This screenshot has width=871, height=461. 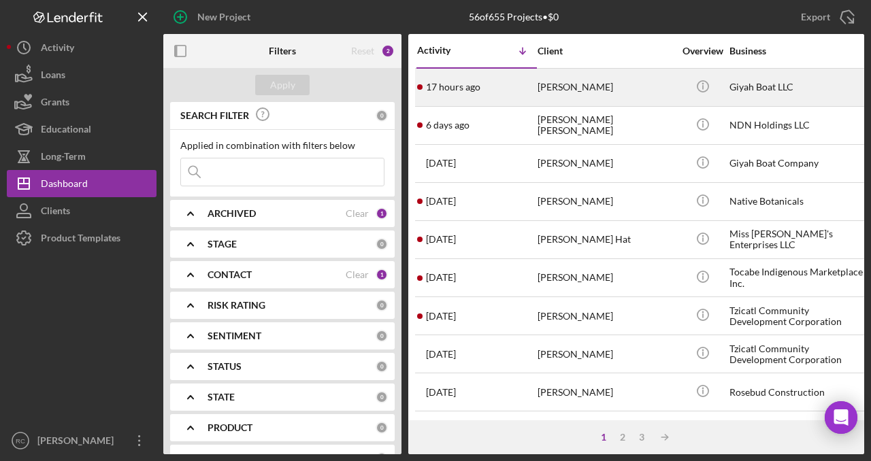 I want to click on div: Open Intercom Messenger, so click(x=841, y=418).